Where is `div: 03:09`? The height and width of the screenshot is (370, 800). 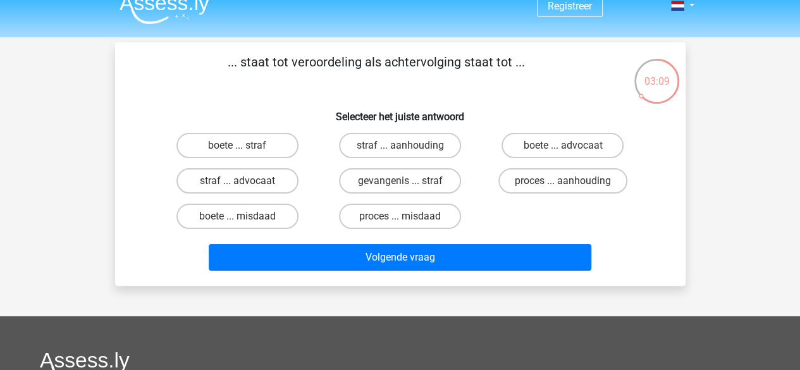 div: 03:09 is located at coordinates (656, 73).